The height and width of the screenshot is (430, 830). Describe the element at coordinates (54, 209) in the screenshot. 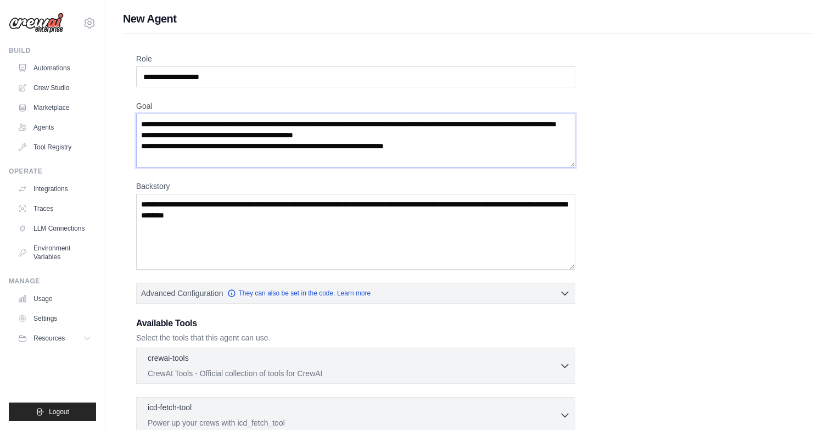

I see `a: Traces` at that location.